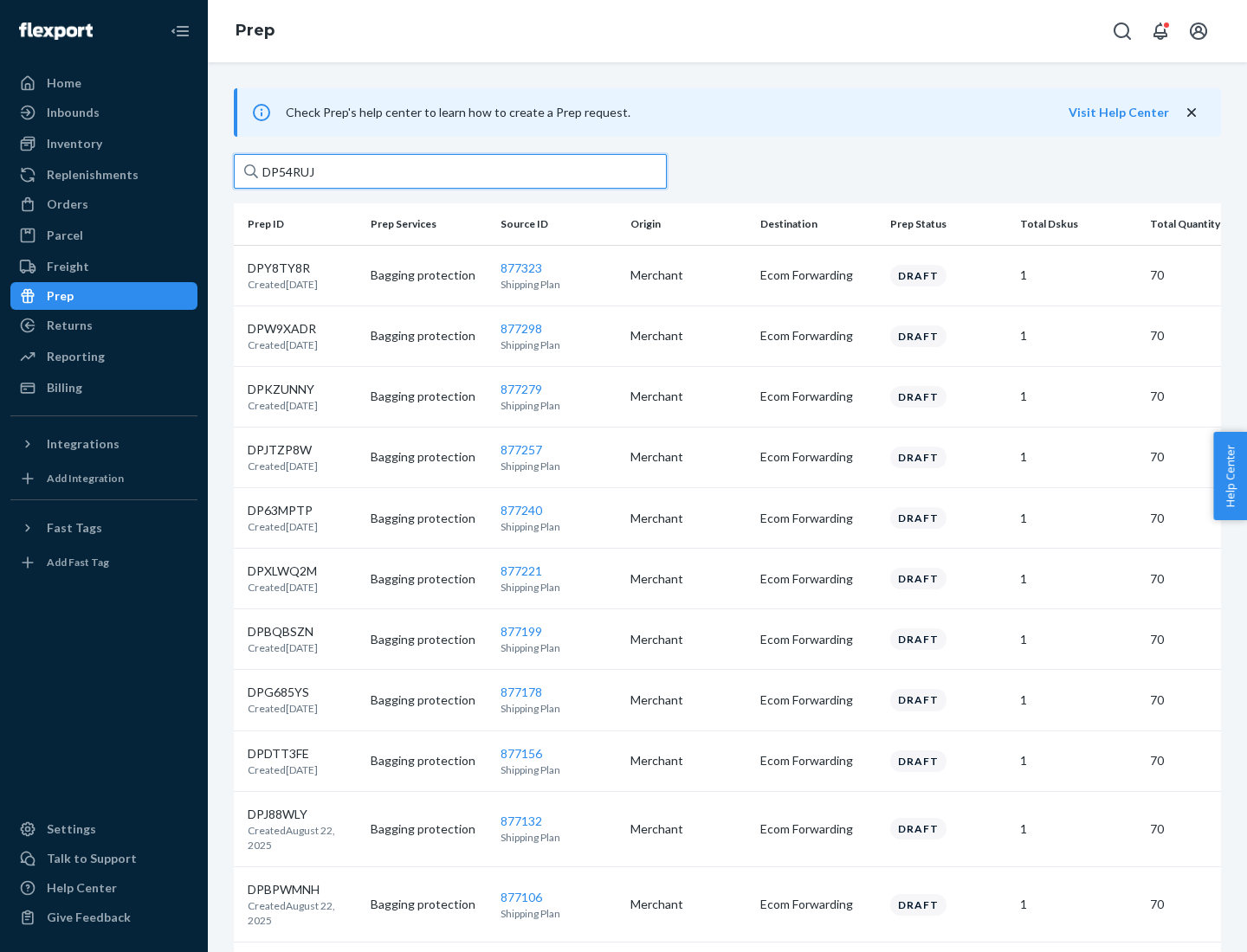 The height and width of the screenshot is (952, 1247). Describe the element at coordinates (1119, 112) in the screenshot. I see `button: Visit Help Center` at that location.